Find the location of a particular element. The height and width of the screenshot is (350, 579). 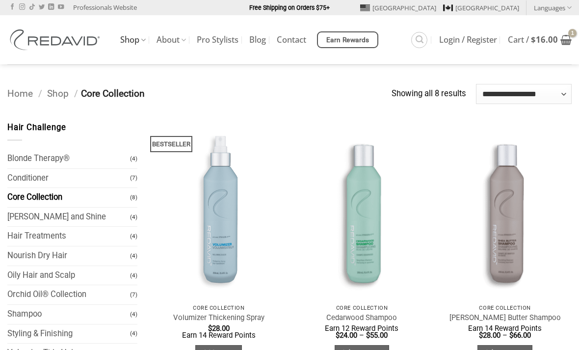

img: REDAVID Shea Butter Shampoo is located at coordinates (505, 210).